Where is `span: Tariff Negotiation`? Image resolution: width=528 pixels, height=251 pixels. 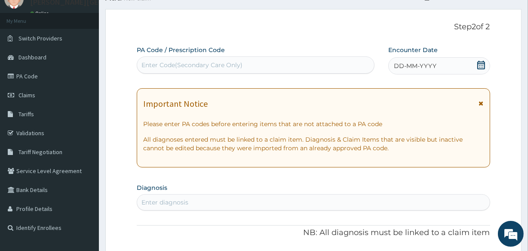 span: Tariff Negotiation is located at coordinates (40, 152).